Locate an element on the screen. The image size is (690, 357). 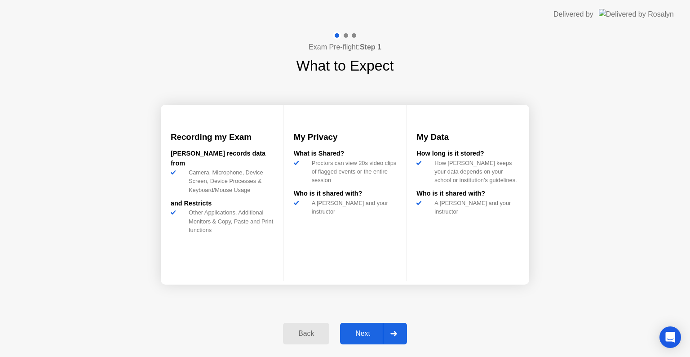
button: Next is located at coordinates (373, 333).